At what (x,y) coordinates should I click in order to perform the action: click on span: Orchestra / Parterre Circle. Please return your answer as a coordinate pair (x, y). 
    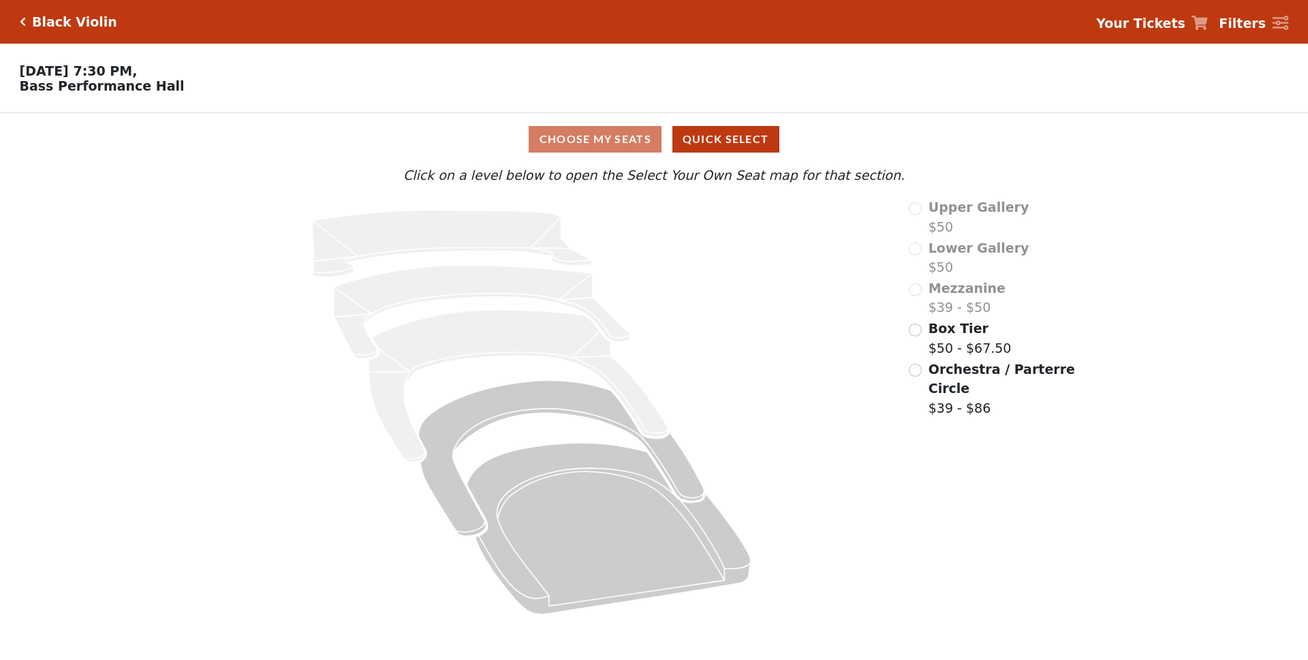
    Looking at the image, I should click on (1002, 379).